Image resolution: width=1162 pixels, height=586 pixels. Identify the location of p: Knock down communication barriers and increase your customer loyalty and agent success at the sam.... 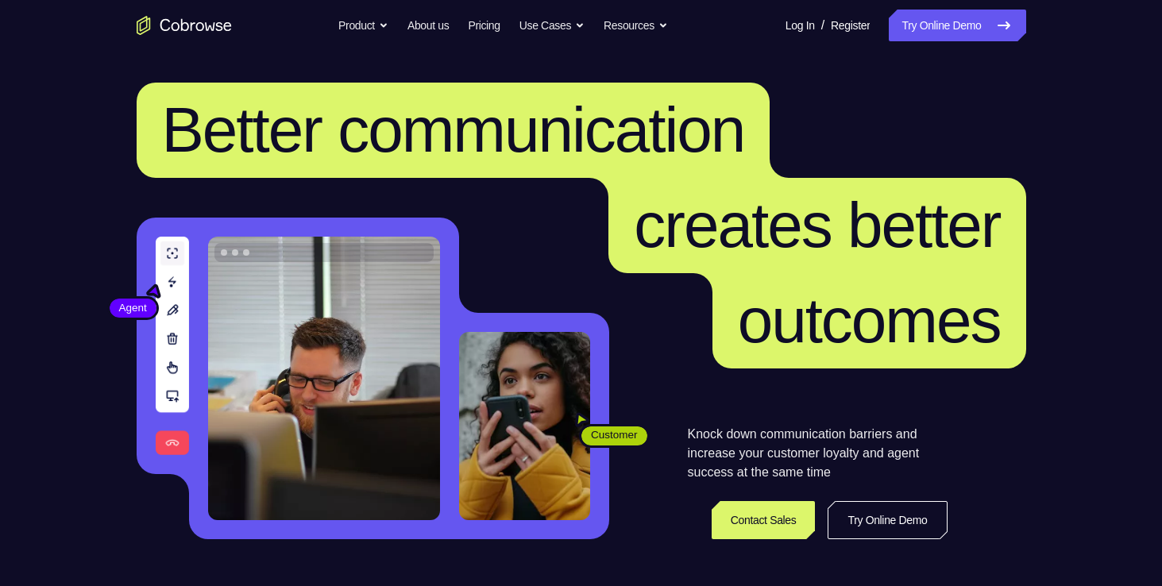
(817, 454).